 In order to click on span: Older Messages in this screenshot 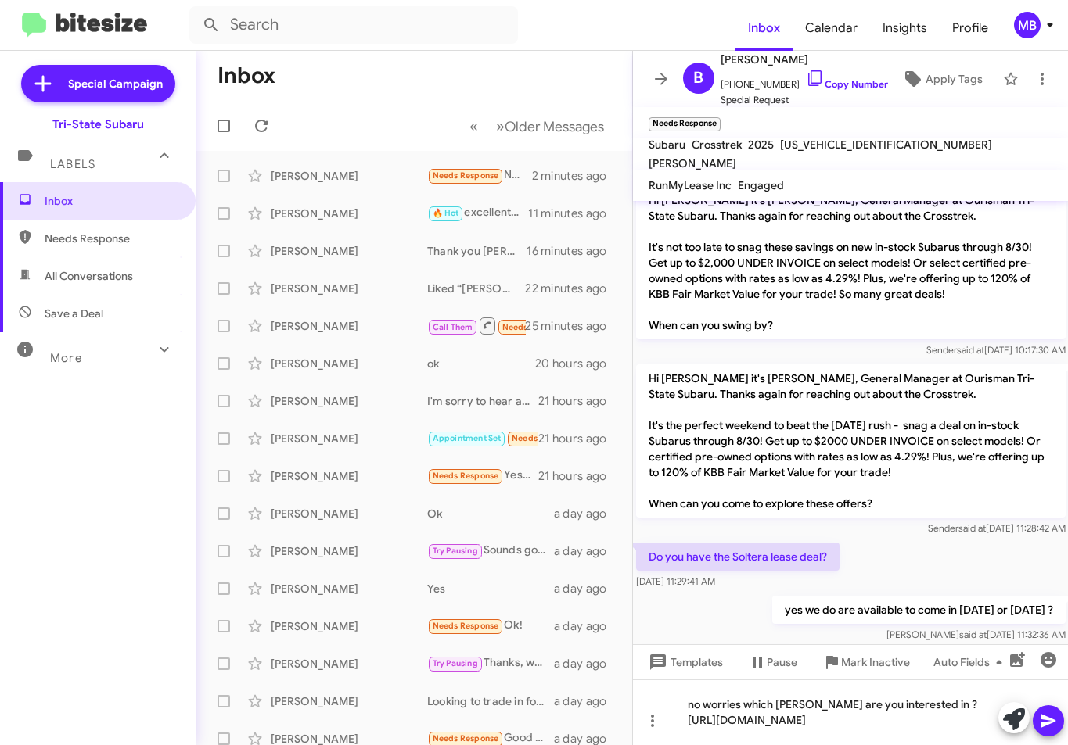, I will do `click(554, 127)`.